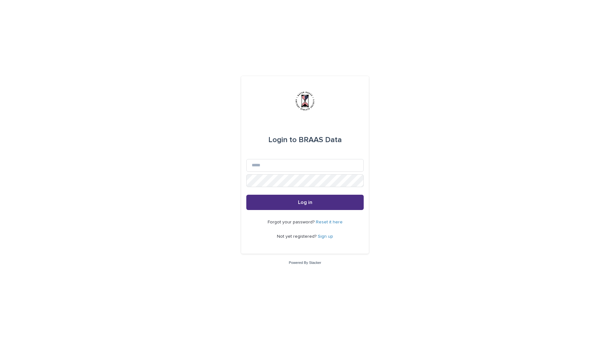 The width and height of the screenshot is (610, 348). I want to click on a: Powered By Stacker, so click(305, 263).